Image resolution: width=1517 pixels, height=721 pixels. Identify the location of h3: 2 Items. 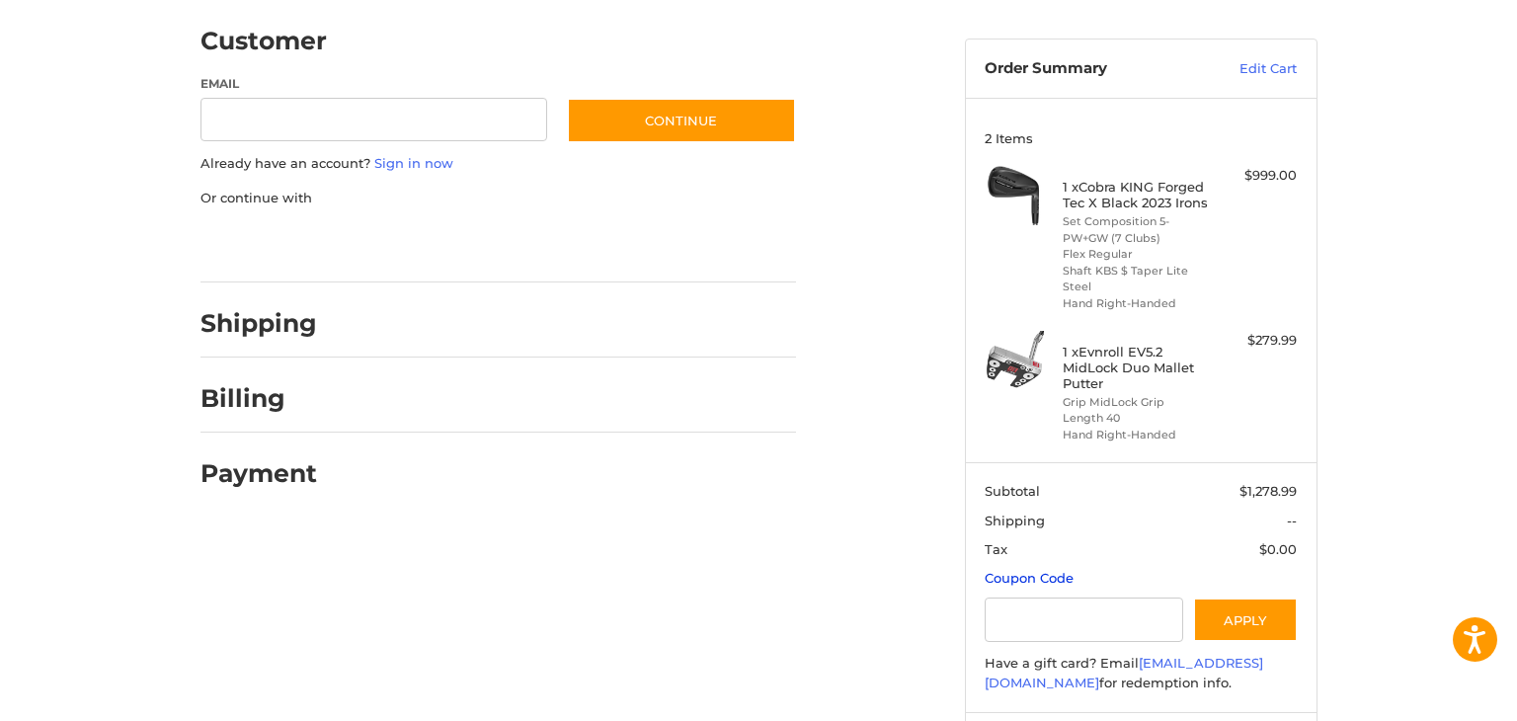
(1141, 138).